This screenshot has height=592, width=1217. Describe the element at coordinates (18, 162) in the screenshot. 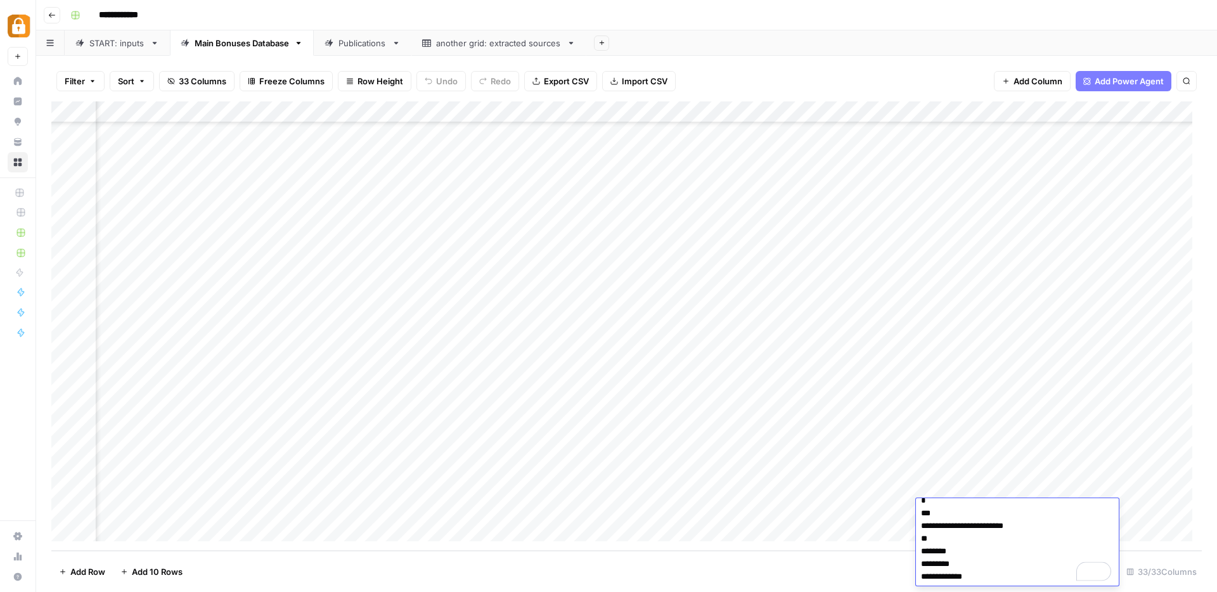

I see `a: Browse` at that location.